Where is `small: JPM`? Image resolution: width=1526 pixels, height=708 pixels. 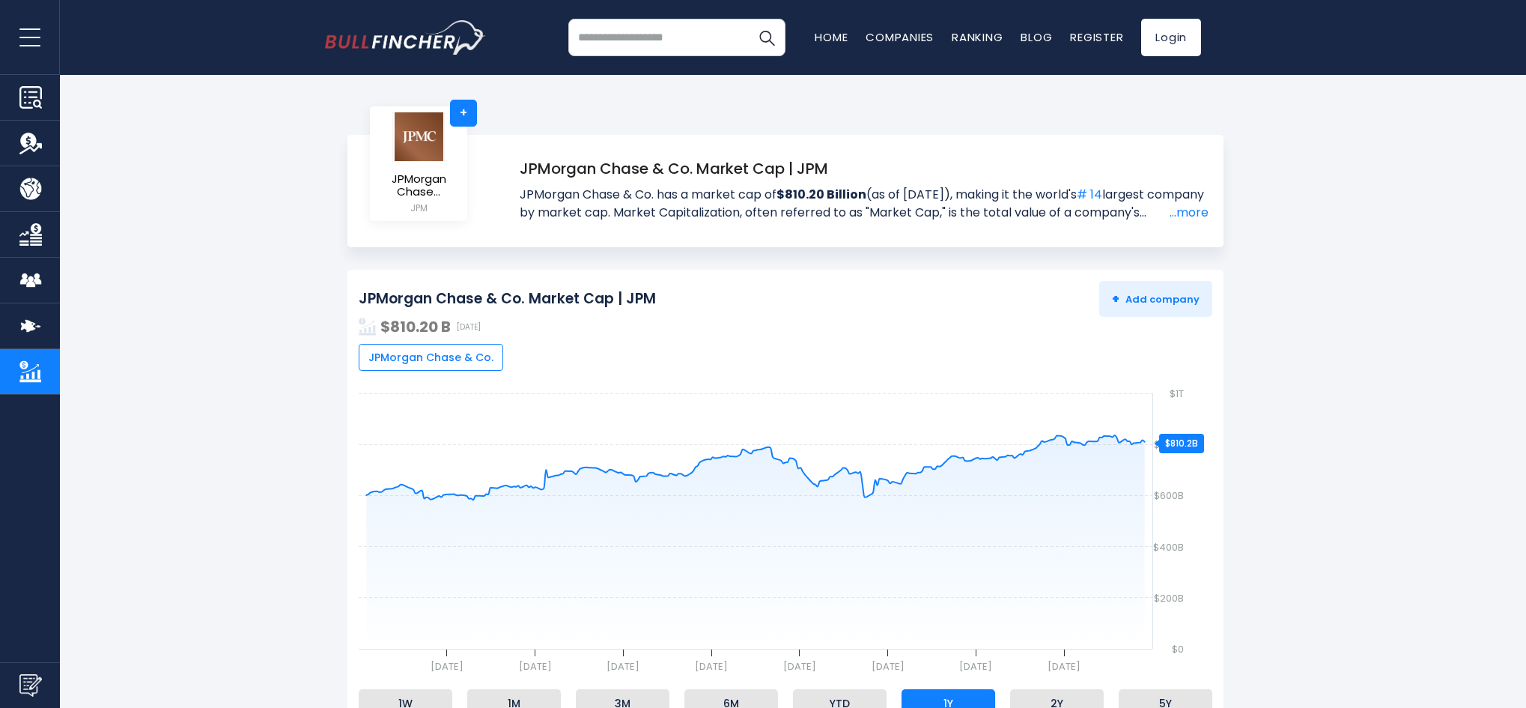
small: JPM is located at coordinates (419, 208).